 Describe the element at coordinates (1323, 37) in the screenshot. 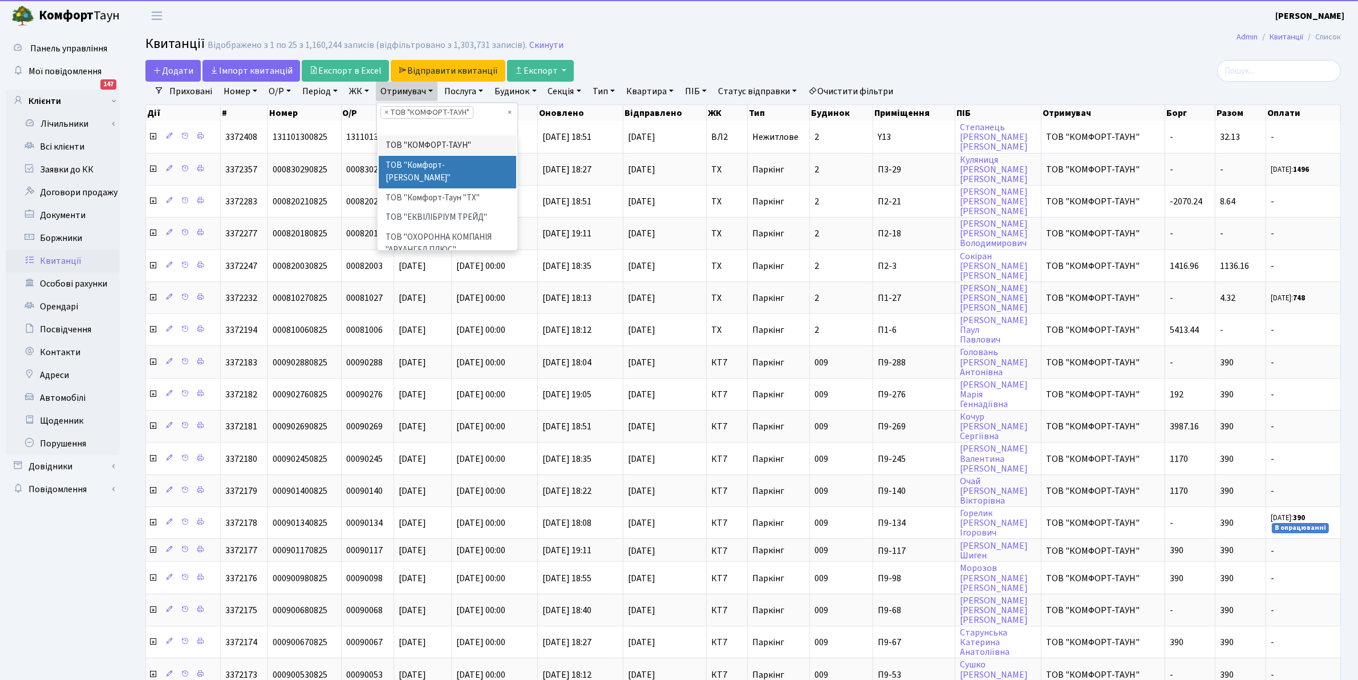

I see `li: Список` at that location.